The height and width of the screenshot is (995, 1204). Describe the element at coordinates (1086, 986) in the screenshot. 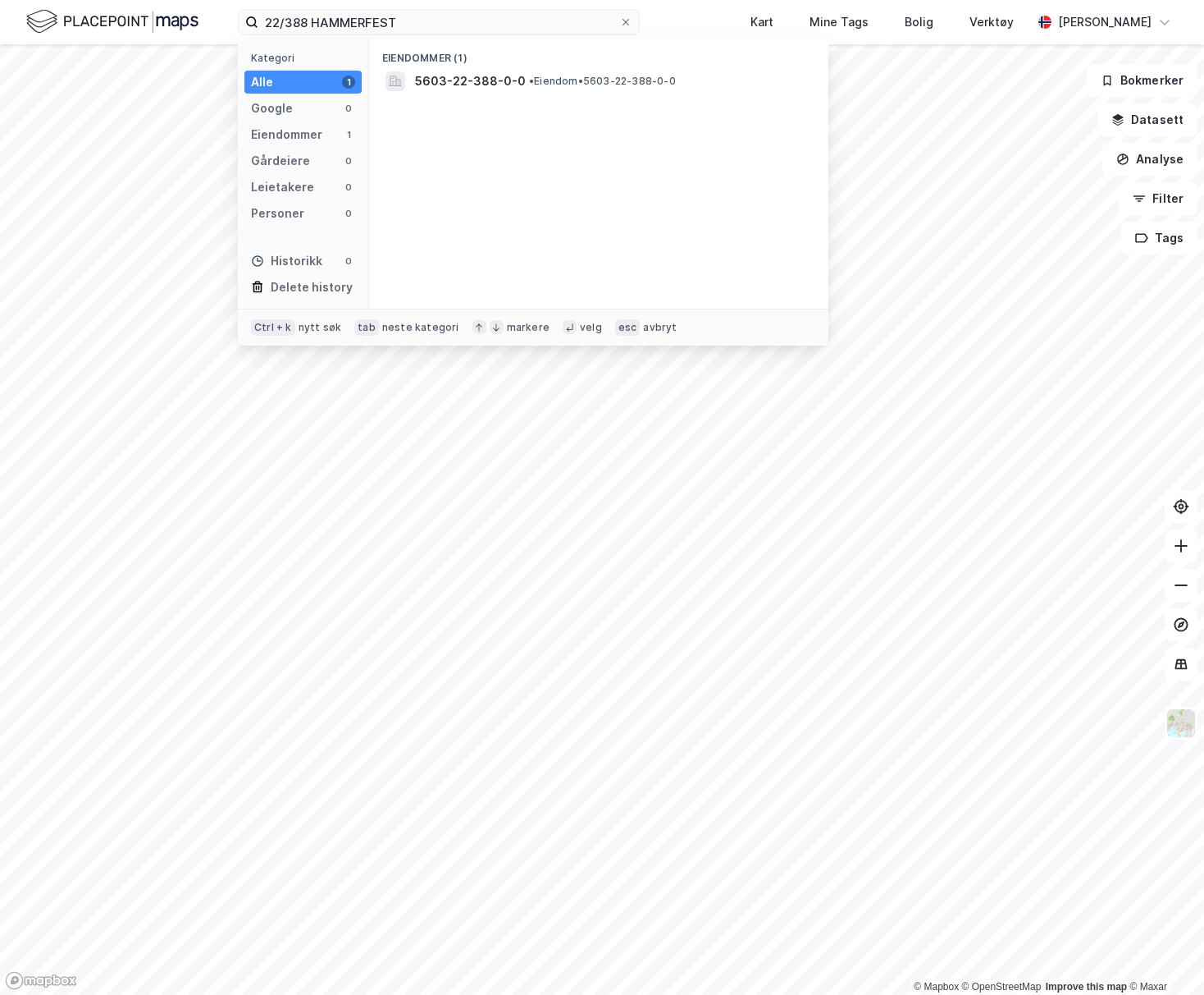

I see `a: Improve this map` at that location.